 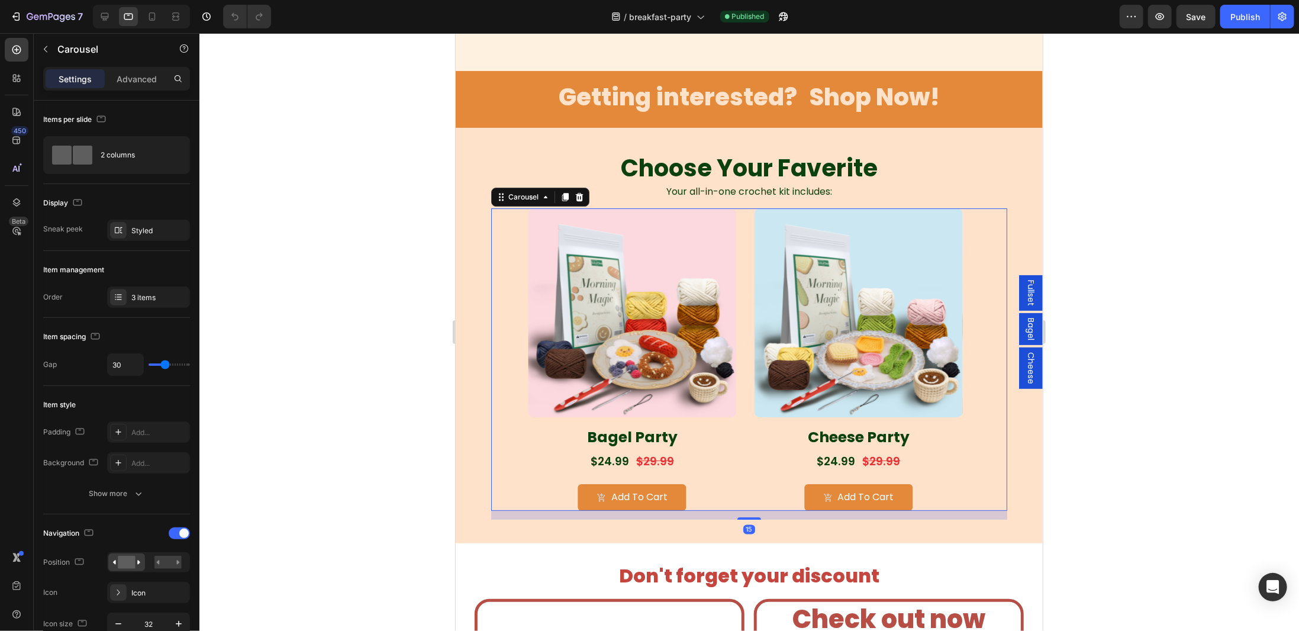 I want to click on div: 2 columns, so click(x=137, y=155).